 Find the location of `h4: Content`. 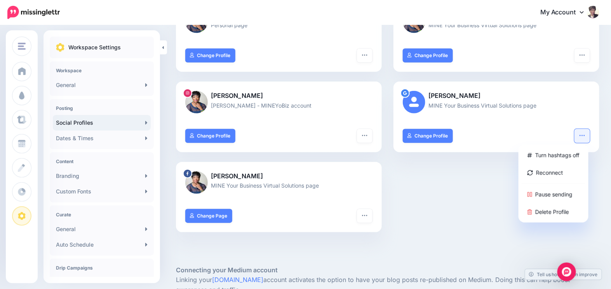

h4: Content is located at coordinates (102, 161).